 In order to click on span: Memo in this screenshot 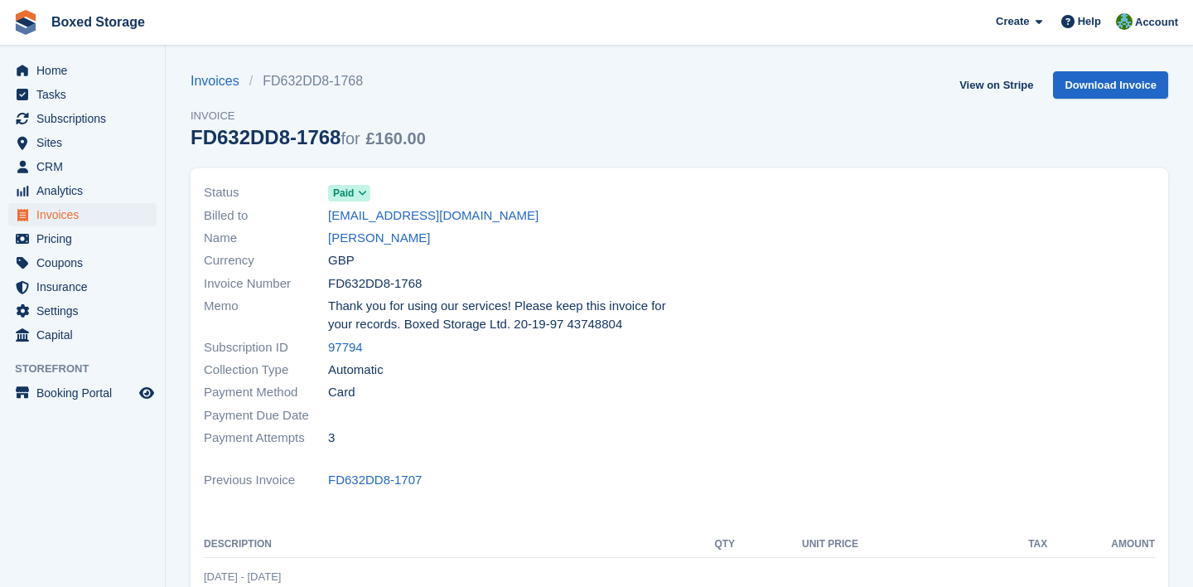, I will do `click(266, 315)`.